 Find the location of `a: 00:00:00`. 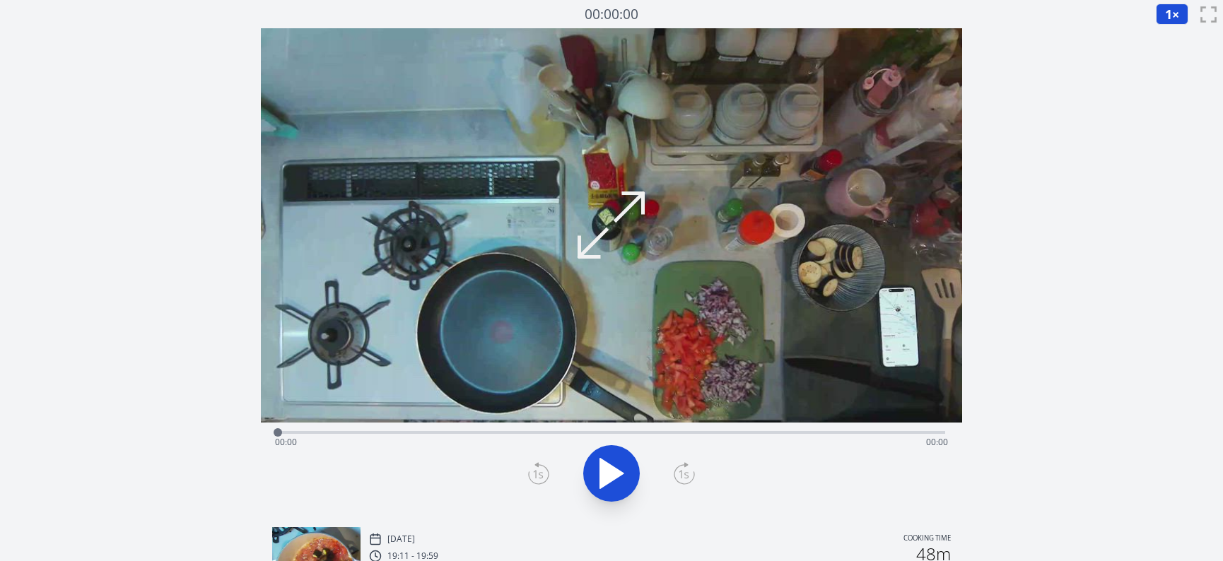

a: 00:00:00 is located at coordinates (612, 14).